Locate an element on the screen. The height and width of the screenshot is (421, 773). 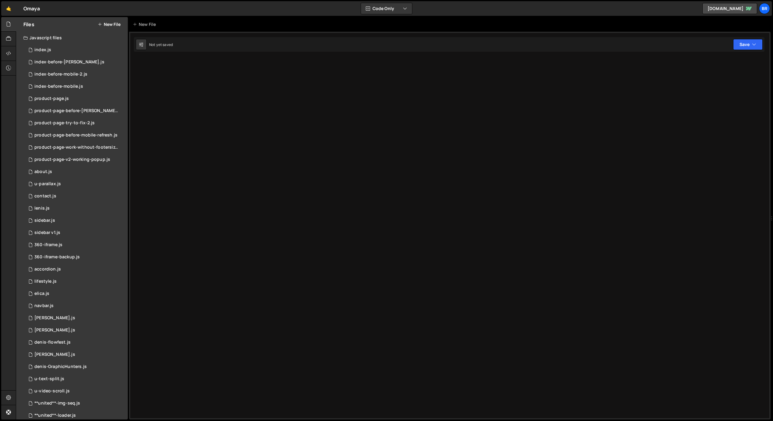
div: 15742/44901.js is located at coordinates (75, 257).